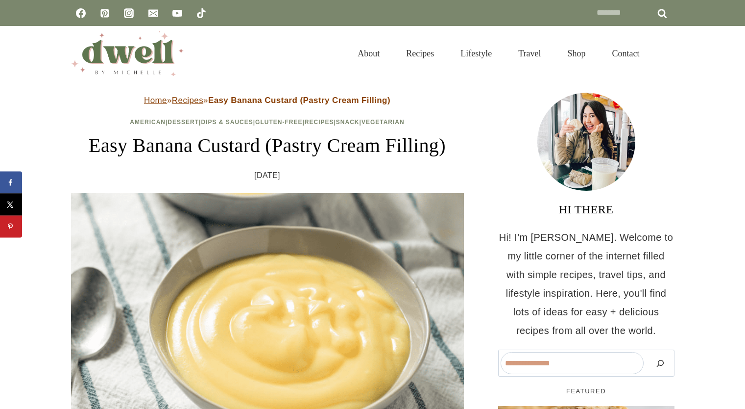 The width and height of the screenshot is (745, 409). What do you see at coordinates (383, 122) in the screenshot?
I see `a: Vegetarian` at bounding box center [383, 122].